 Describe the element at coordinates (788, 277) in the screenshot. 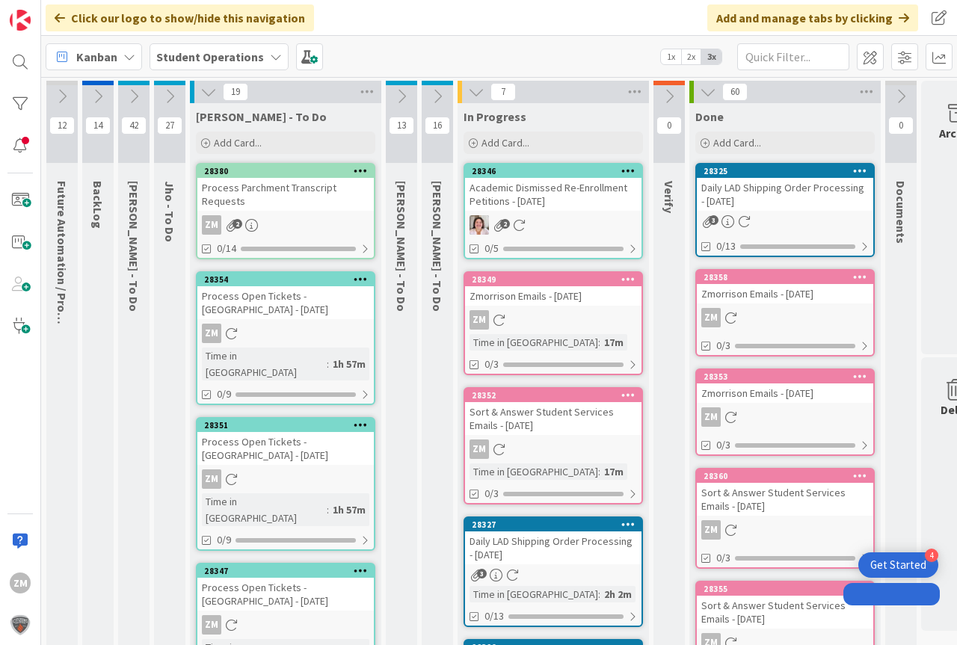

I see `div: 28358` at that location.